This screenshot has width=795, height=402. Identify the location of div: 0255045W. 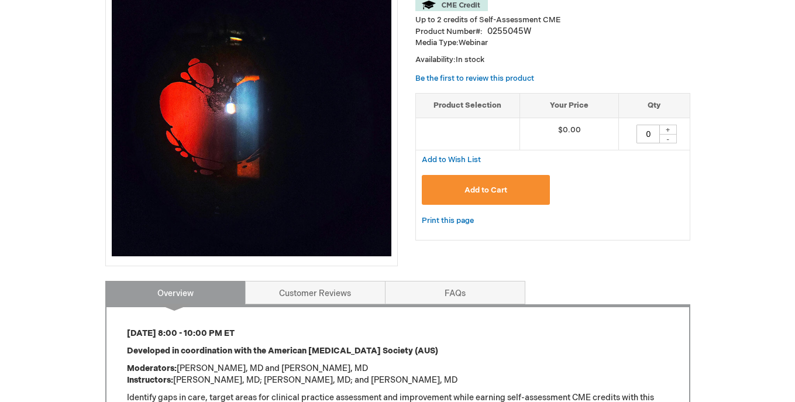
(509, 32).